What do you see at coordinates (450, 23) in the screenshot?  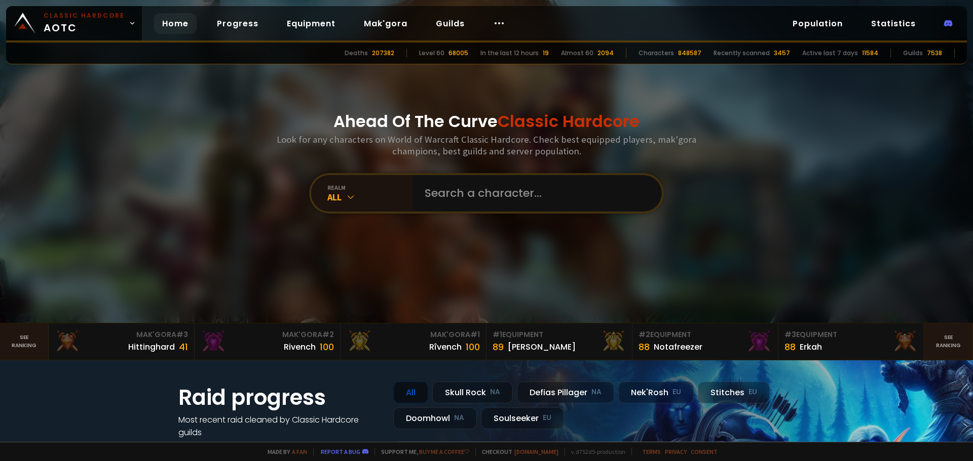 I see `a: Guilds` at bounding box center [450, 23].